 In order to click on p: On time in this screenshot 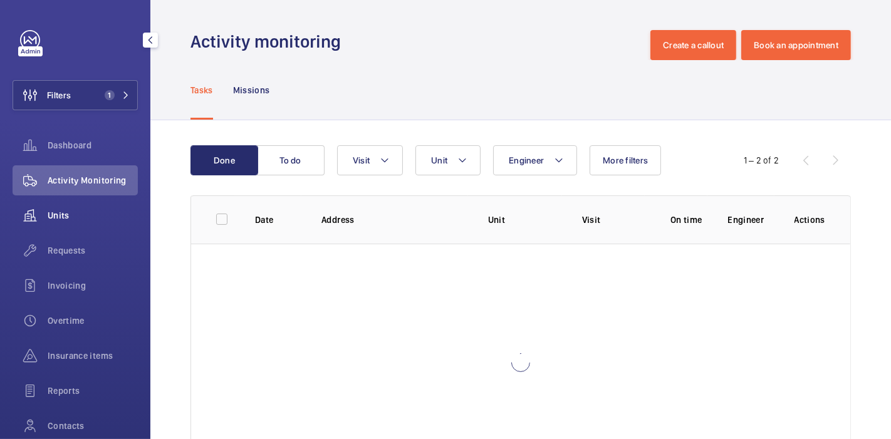, I will do `click(686, 220)`.